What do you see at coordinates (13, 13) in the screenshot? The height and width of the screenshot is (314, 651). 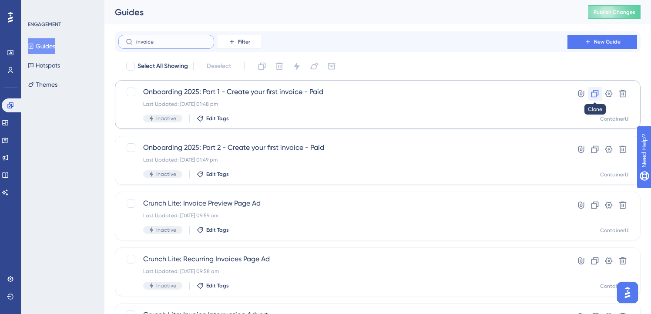 I see `img: launcher-image-alternative-text` at bounding box center [13, 13].